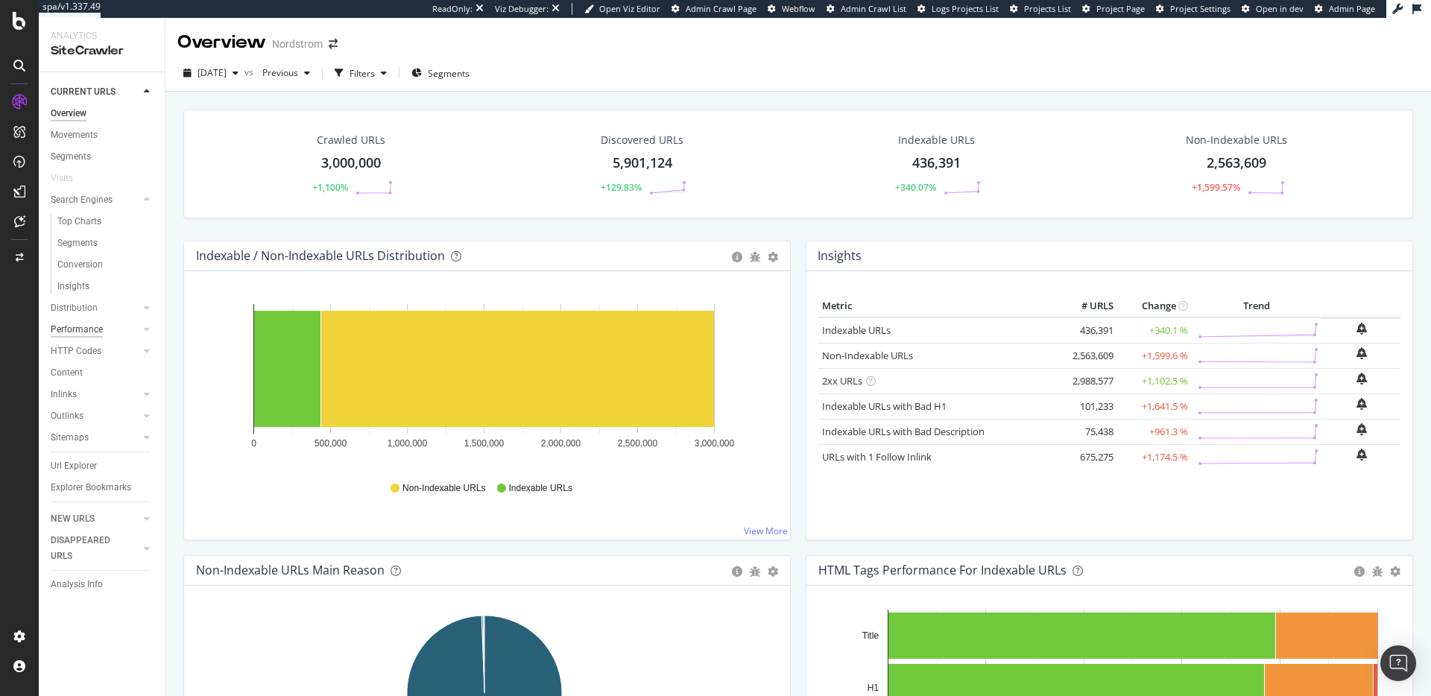 The image size is (1431, 696). Describe the element at coordinates (839, 256) in the screenshot. I see `h4: Insights` at that location.